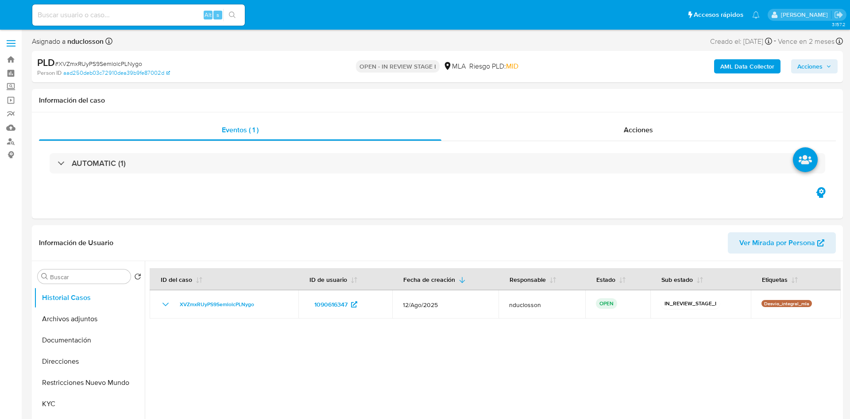 The width and height of the screenshot is (850, 419). Describe the element at coordinates (98, 64) in the screenshot. I see `span: # XVZmxRUyPS9SemlolcPLNygo` at that location.